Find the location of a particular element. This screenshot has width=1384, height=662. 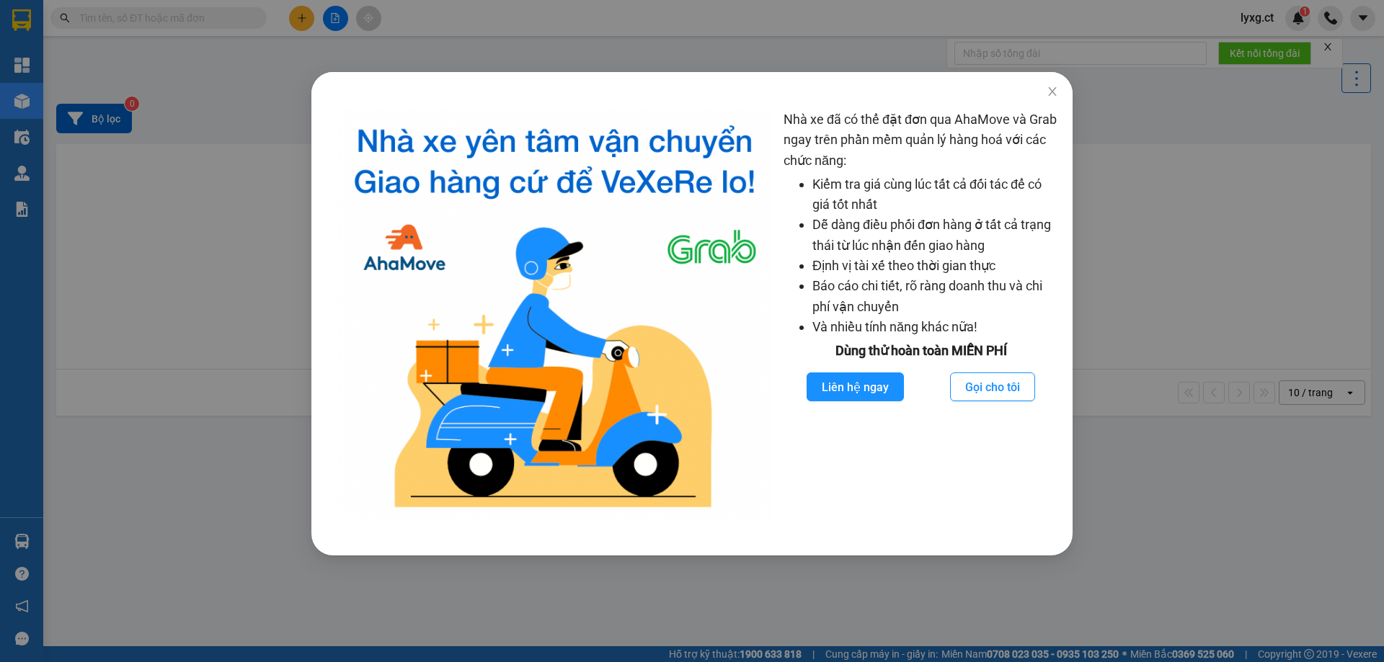

span: Liên hệ ngay is located at coordinates (855, 387).